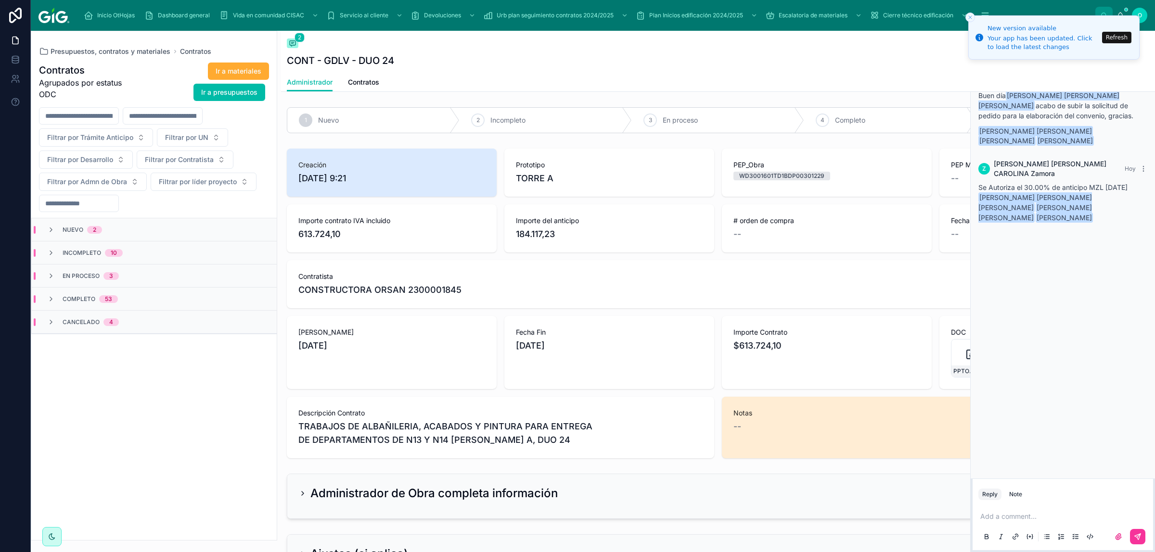 The image size is (1155, 552). What do you see at coordinates (718, 277) in the screenshot?
I see `span: Contratista` at bounding box center [718, 277].